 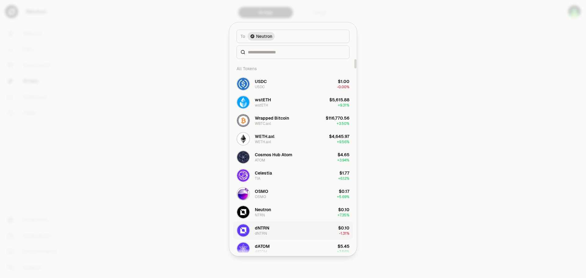 I want to click on button: OSMO LogoOSMOOSMO$0.17+5.69%, so click(x=293, y=194).